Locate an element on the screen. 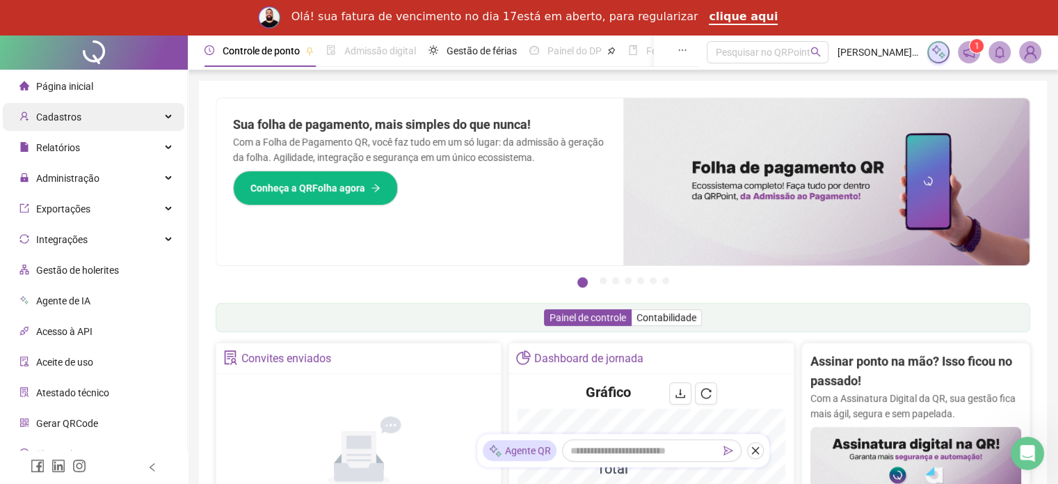 Image resolution: width=1058 pixels, height=484 pixels. span: Controle de ponto is located at coordinates (261, 51).